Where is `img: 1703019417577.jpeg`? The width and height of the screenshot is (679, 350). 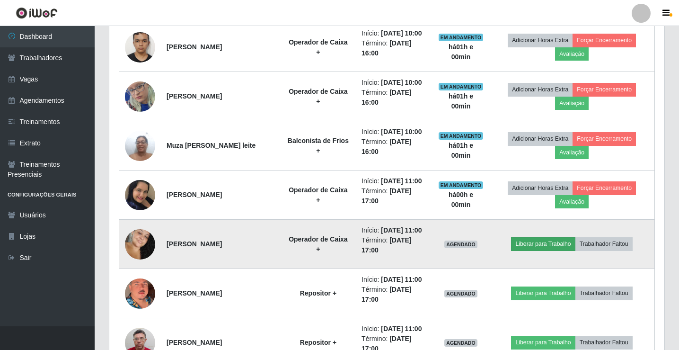 img: 1703019417577.jpeg is located at coordinates (140, 145).